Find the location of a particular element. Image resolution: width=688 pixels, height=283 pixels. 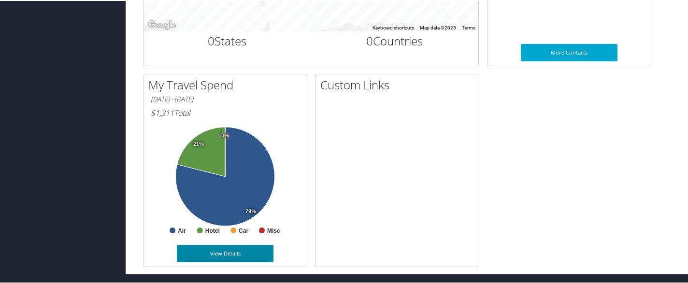

tspan: 79% is located at coordinates (251, 211).